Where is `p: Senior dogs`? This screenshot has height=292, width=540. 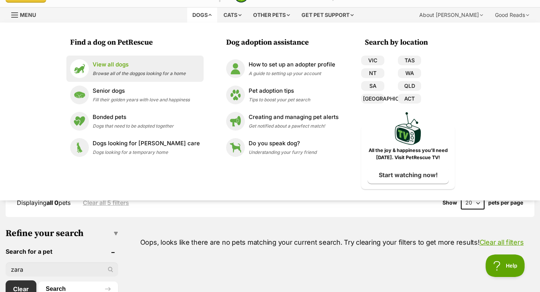
p: Senior dogs is located at coordinates (141, 91).